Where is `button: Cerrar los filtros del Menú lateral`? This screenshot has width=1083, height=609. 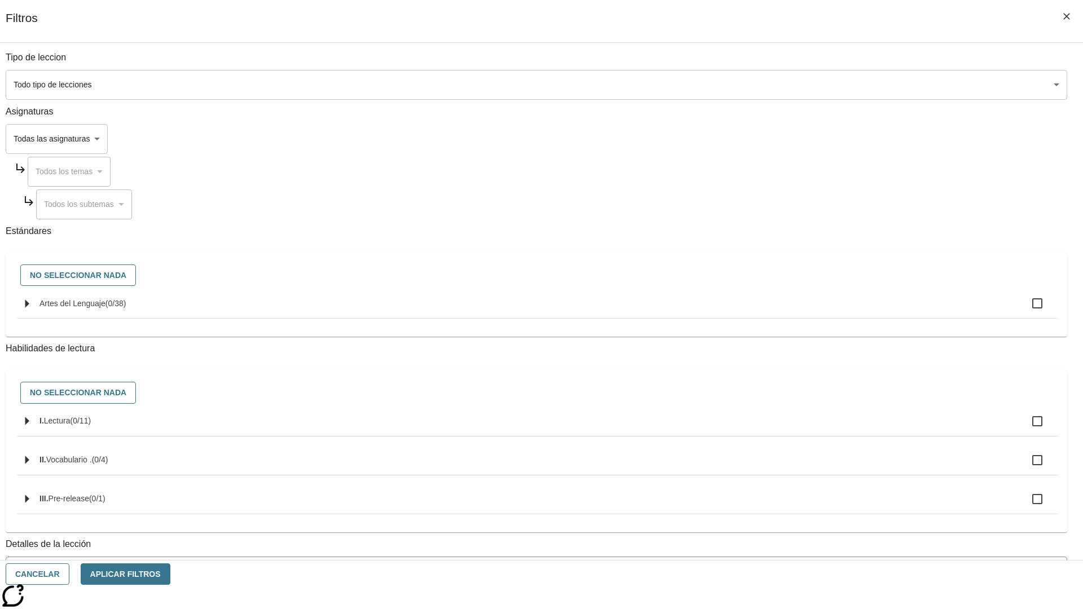
button: Cerrar los filtros del Menú lateral is located at coordinates (1067, 16).